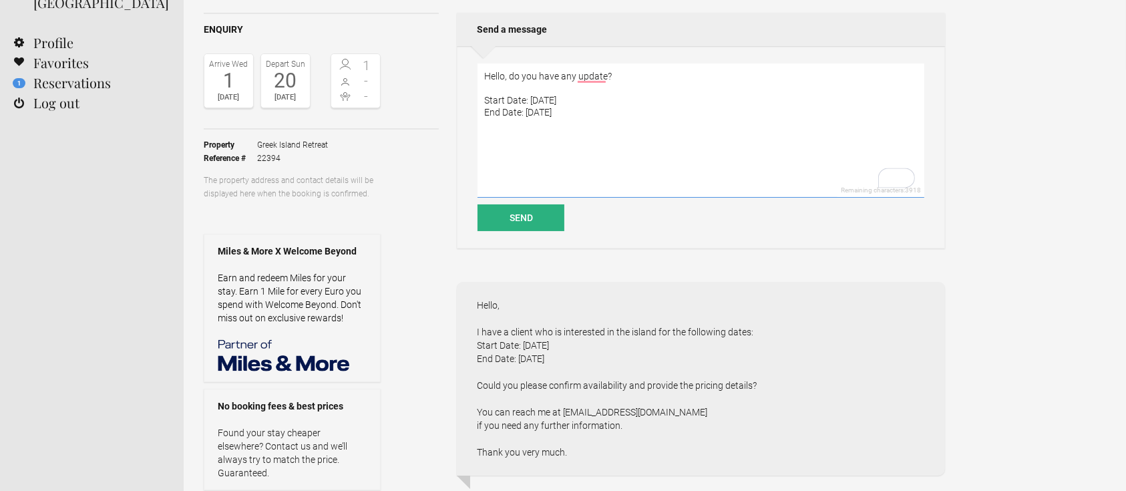 The width and height of the screenshot is (1126, 491). What do you see at coordinates (321, 29) in the screenshot?
I see `h2: Enquiry` at bounding box center [321, 29].